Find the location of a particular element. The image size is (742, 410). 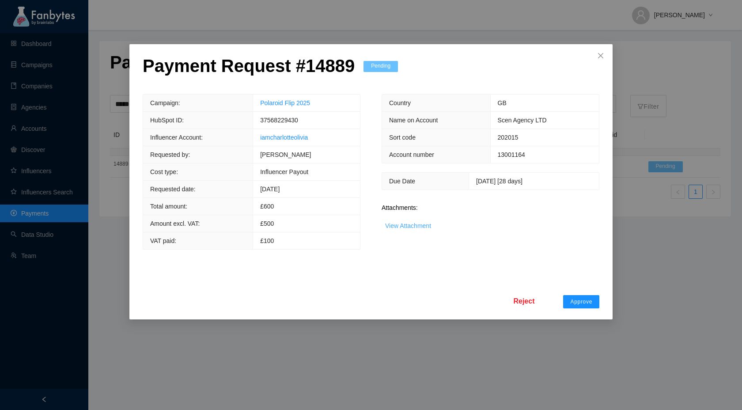

span: Due Date is located at coordinates (402, 181).